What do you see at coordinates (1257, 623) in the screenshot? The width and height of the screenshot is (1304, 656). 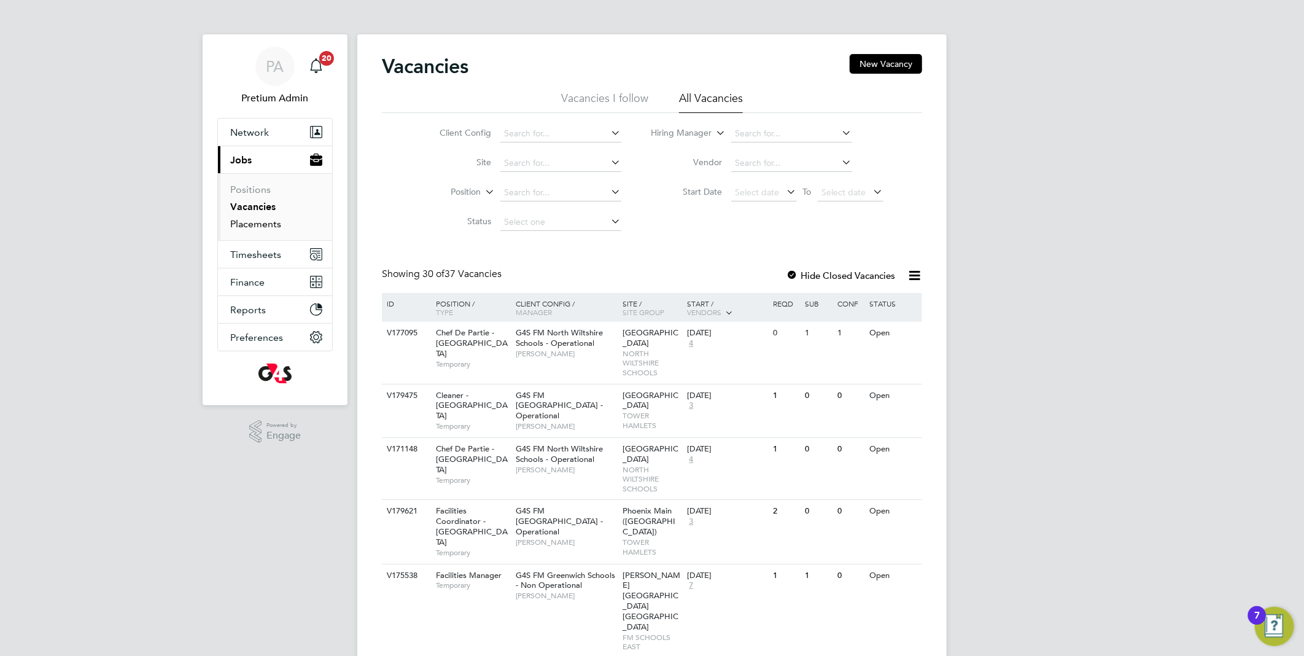 I see `div: 7` at bounding box center [1257, 623].